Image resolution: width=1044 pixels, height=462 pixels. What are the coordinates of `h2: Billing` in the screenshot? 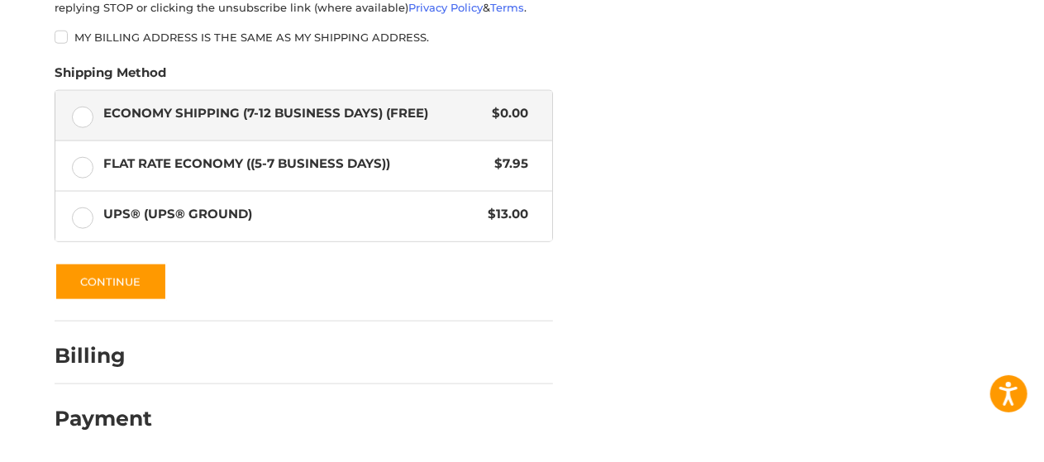 It's located at (102, 355).